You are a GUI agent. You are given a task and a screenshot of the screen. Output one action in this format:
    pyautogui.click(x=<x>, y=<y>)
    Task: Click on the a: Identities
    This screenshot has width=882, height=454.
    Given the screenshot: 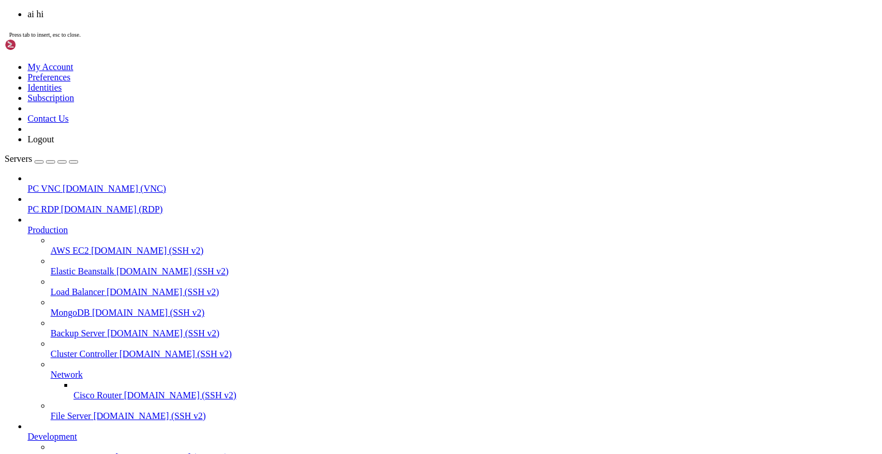 What is the action you would take?
    pyautogui.click(x=45, y=87)
    